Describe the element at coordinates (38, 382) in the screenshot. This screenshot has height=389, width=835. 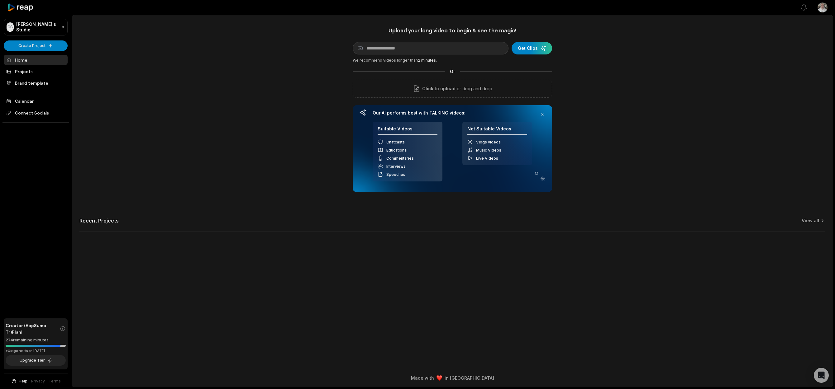
I see `a: Privacy` at that location.